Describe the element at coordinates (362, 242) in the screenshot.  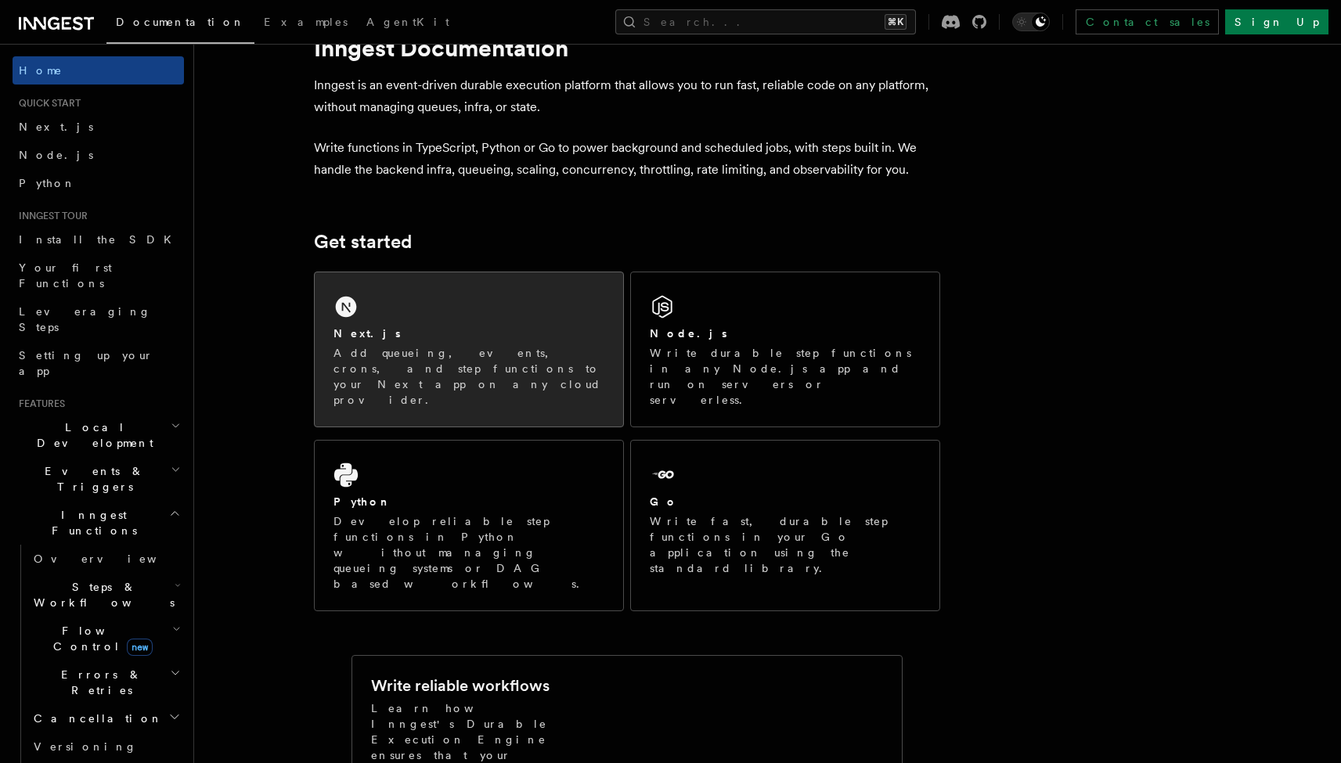
I see `a: Get started` at that location.